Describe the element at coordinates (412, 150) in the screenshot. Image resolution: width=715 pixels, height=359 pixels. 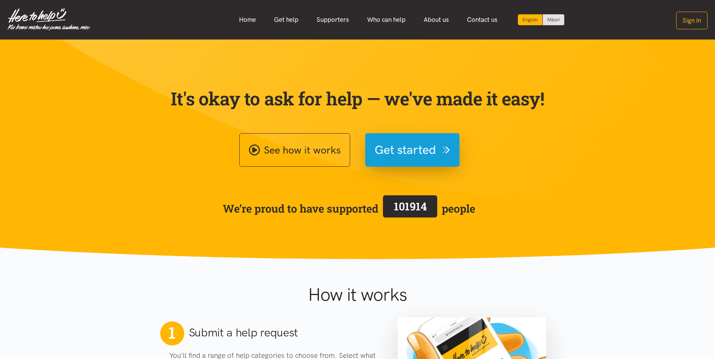
I see `button: Get started` at that location.